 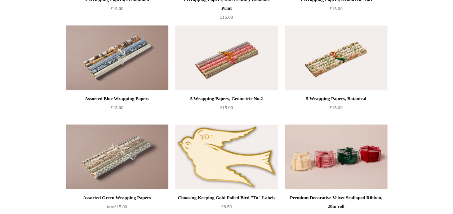 I want to click on div: Assorted Blue Wrapping Papers, so click(x=117, y=99).